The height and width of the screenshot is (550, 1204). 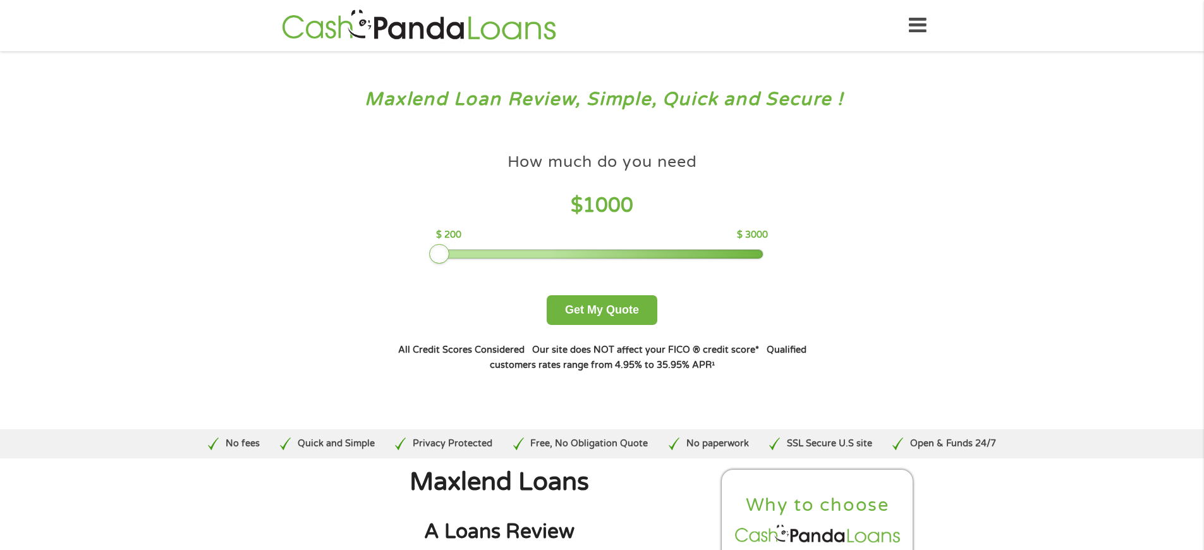 What do you see at coordinates (752, 235) in the screenshot?
I see `p: $ 3000` at bounding box center [752, 235].